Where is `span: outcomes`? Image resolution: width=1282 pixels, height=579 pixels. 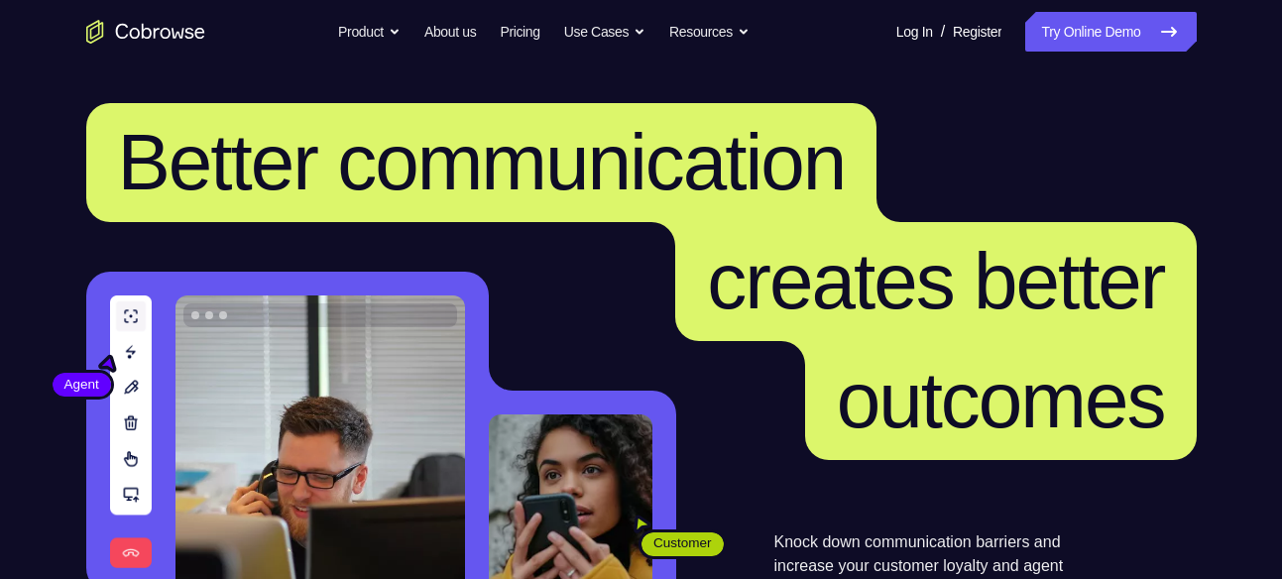
span: outcomes is located at coordinates (1000, 400).